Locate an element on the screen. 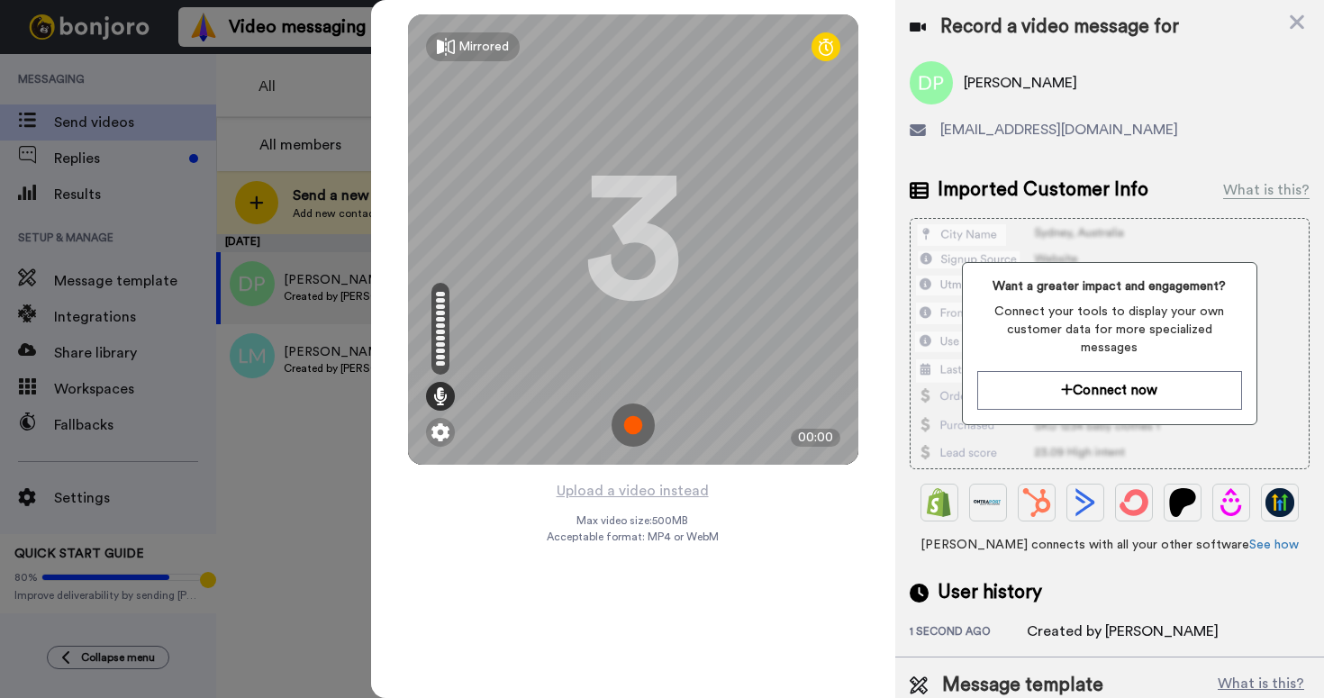  img: Drip is located at coordinates (1231, 502).